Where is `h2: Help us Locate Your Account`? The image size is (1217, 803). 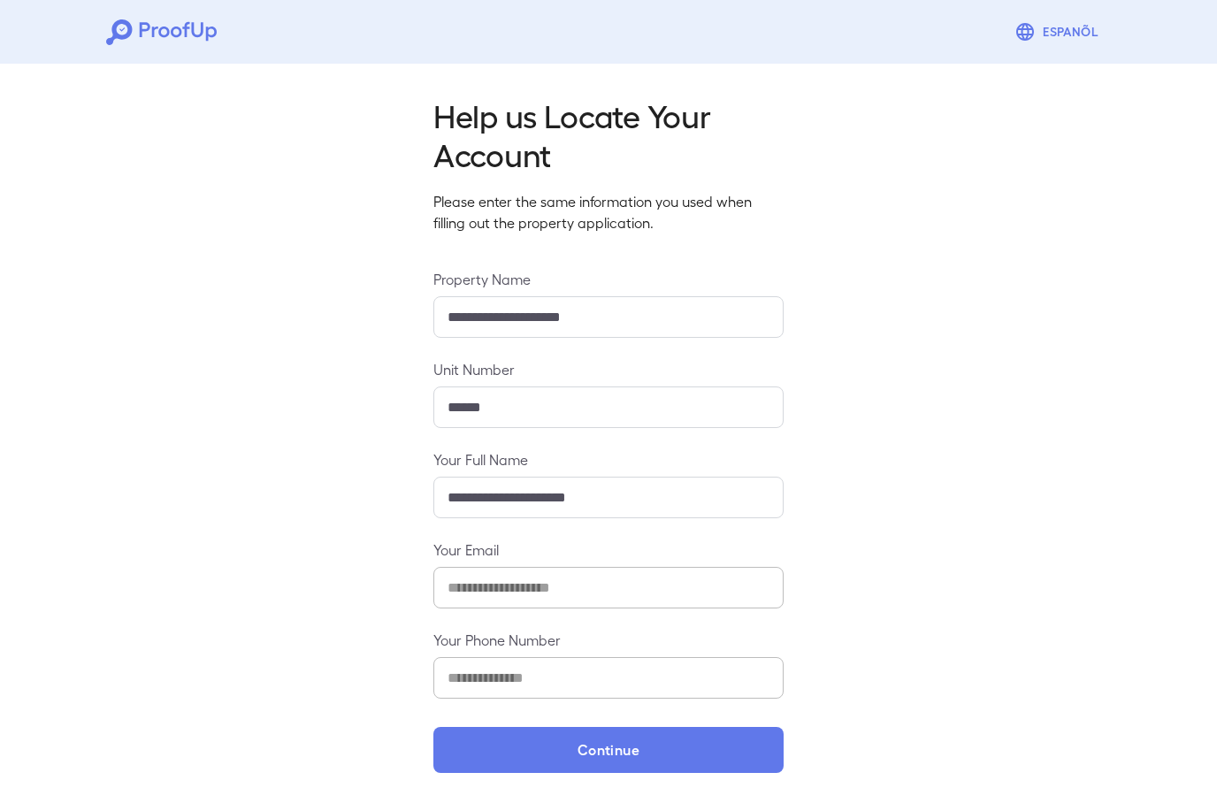
h2: Help us Locate Your Account is located at coordinates (609, 134).